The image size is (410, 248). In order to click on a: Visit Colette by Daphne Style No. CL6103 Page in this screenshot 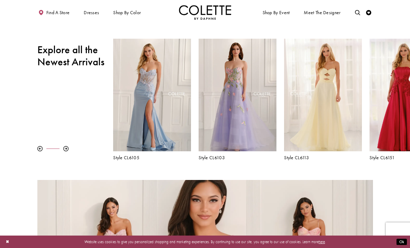, I will do `click(237, 95)`.